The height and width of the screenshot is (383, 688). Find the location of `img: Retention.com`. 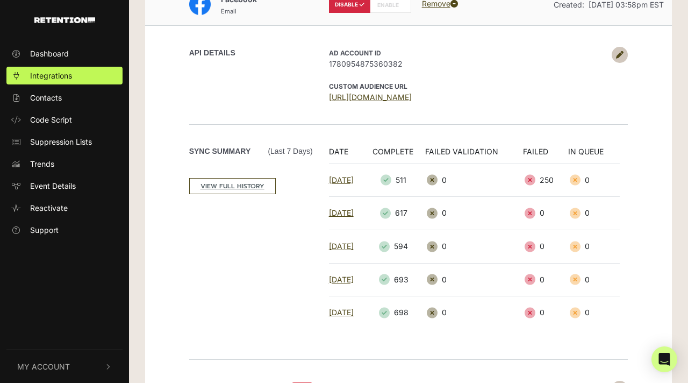

img: Retention.com is located at coordinates (65, 20).